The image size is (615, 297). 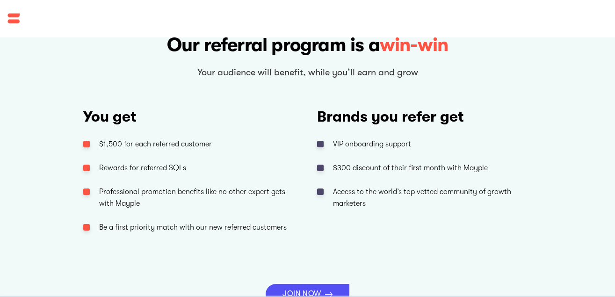 What do you see at coordinates (372, 144) in the screenshot?
I see `p: VIP onboarding support` at bounding box center [372, 144].